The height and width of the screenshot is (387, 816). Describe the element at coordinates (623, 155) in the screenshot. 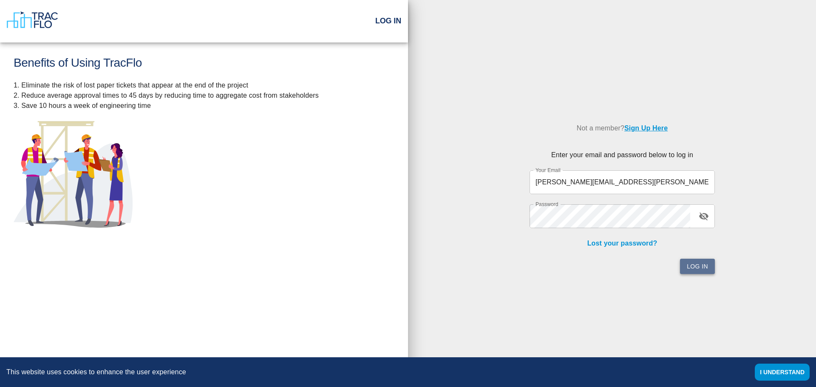

I see `p: Enter your email and password below to log in` at that location.